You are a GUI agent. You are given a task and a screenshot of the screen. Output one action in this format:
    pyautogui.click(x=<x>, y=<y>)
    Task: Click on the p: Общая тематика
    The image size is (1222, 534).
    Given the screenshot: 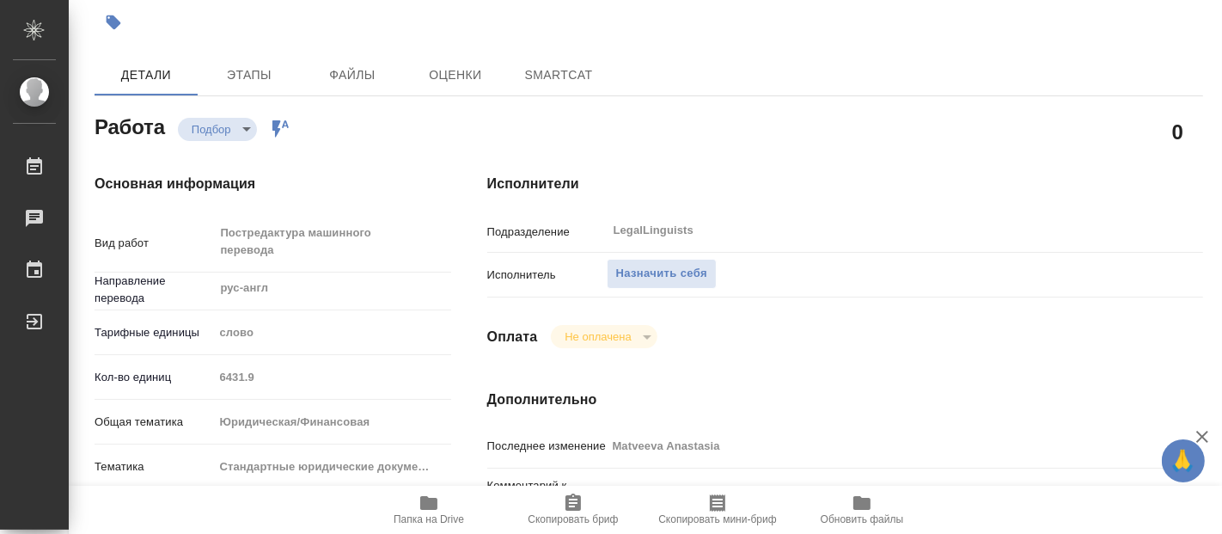 What is the action you would take?
    pyautogui.click(x=154, y=422)
    